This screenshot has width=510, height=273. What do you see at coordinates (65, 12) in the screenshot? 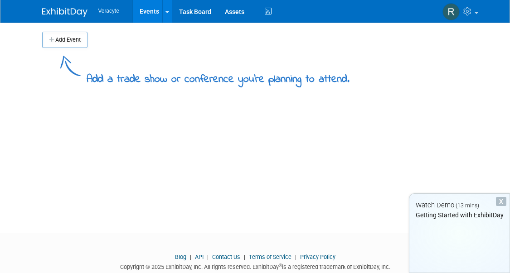
I see `img: ExhibitDay` at bounding box center [65, 12].